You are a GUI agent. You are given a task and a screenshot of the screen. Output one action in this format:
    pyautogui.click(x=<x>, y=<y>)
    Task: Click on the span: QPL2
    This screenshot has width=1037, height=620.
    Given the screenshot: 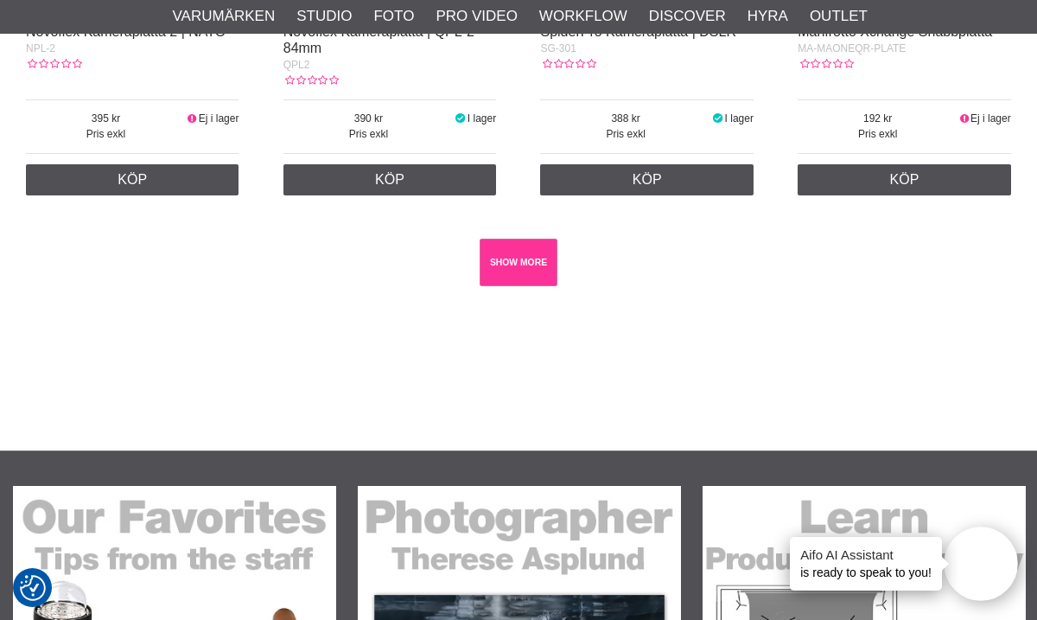 What is the action you would take?
    pyautogui.click(x=297, y=65)
    